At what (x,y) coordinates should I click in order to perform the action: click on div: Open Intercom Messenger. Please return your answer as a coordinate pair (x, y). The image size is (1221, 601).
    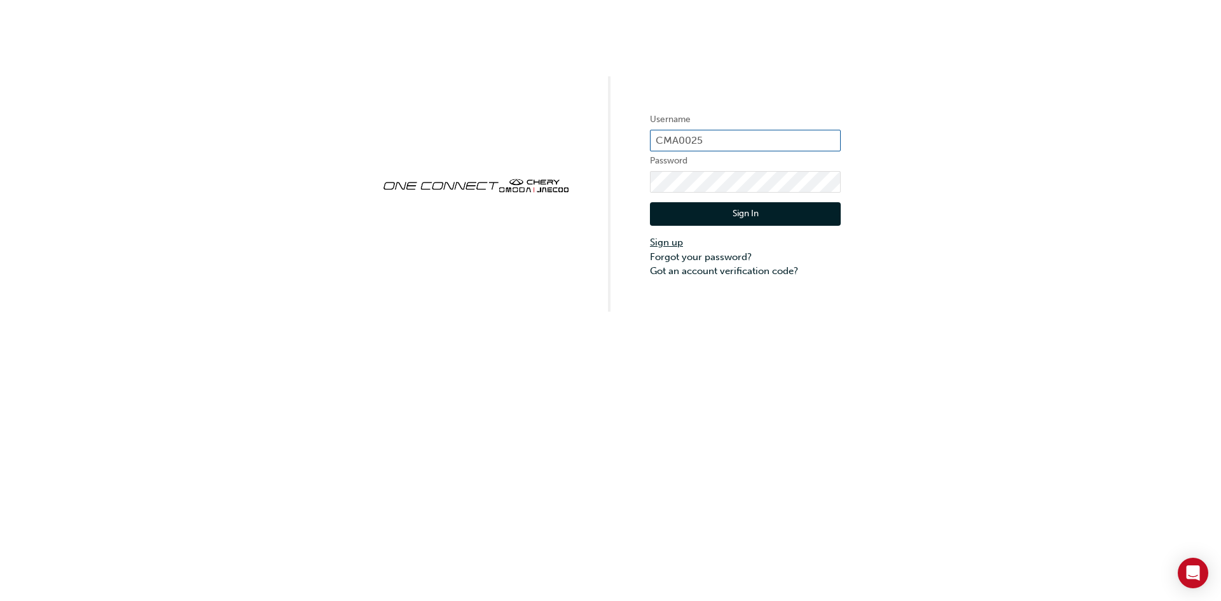
    Looking at the image, I should click on (1193, 573).